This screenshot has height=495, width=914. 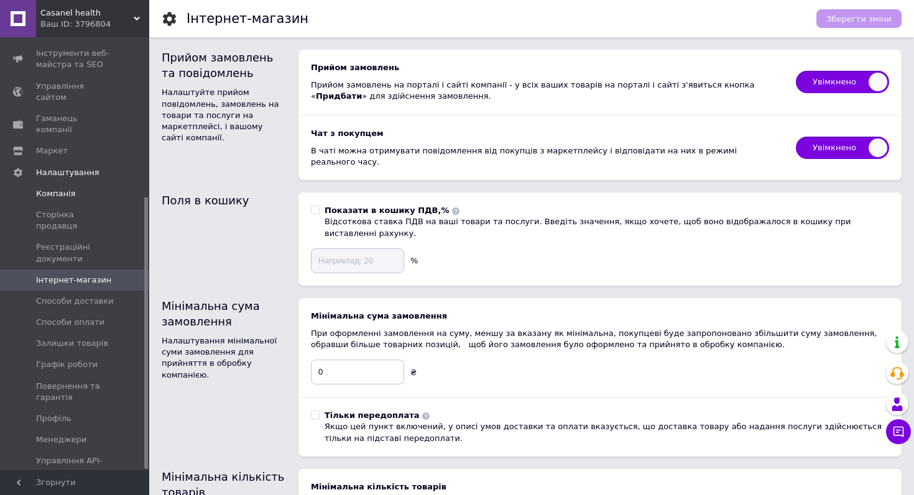 I want to click on div: При оформленні замовлення на суму, меншу за вказану як мінімальна, покупцеві буде запропоновано з..., so click(x=600, y=339).